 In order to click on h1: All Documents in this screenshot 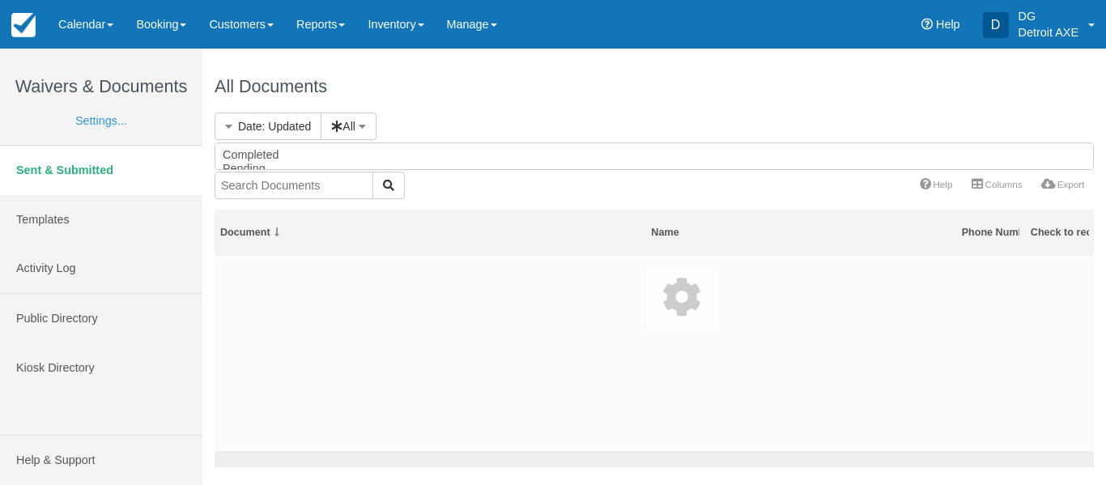, I will do `click(270, 87)`.